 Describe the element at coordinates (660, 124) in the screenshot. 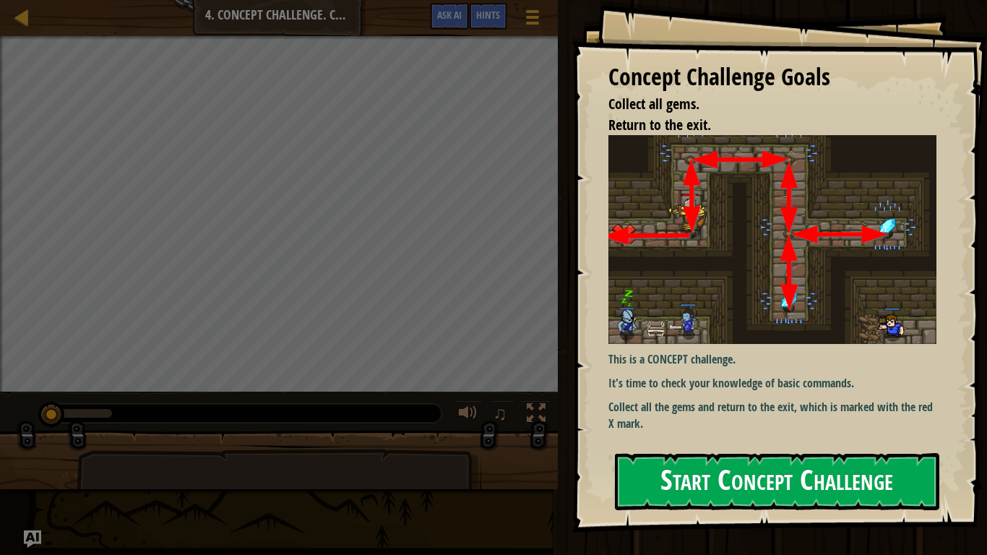

I see `span: Return to the exit.` at that location.